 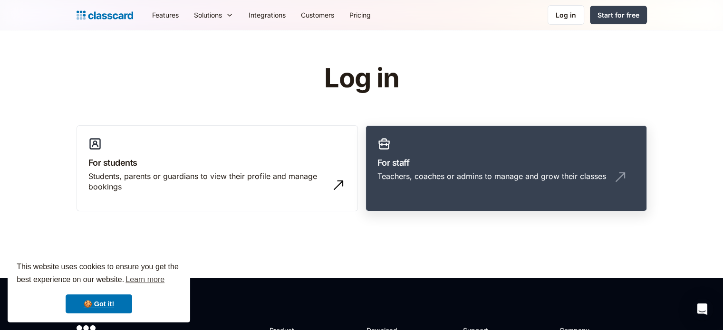 What do you see at coordinates (619, 15) in the screenshot?
I see `div: Start for free` at bounding box center [619, 15].